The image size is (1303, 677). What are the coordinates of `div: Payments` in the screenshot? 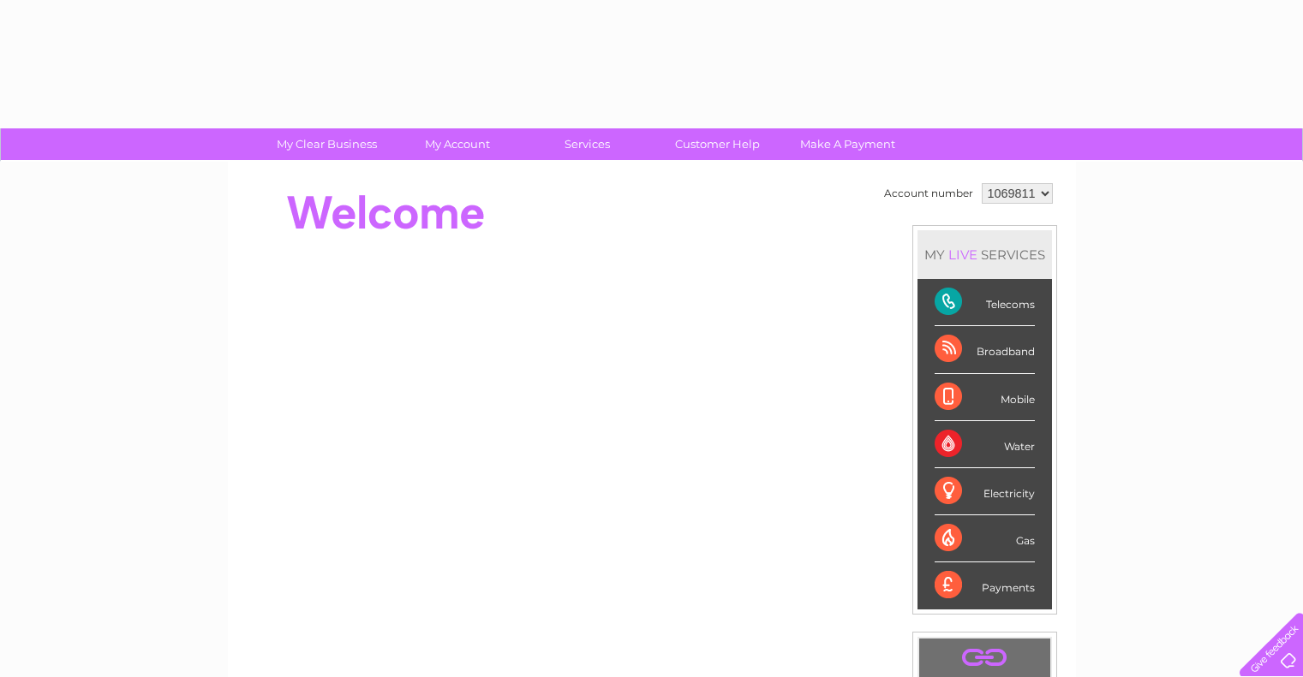 It's located at (984, 586).